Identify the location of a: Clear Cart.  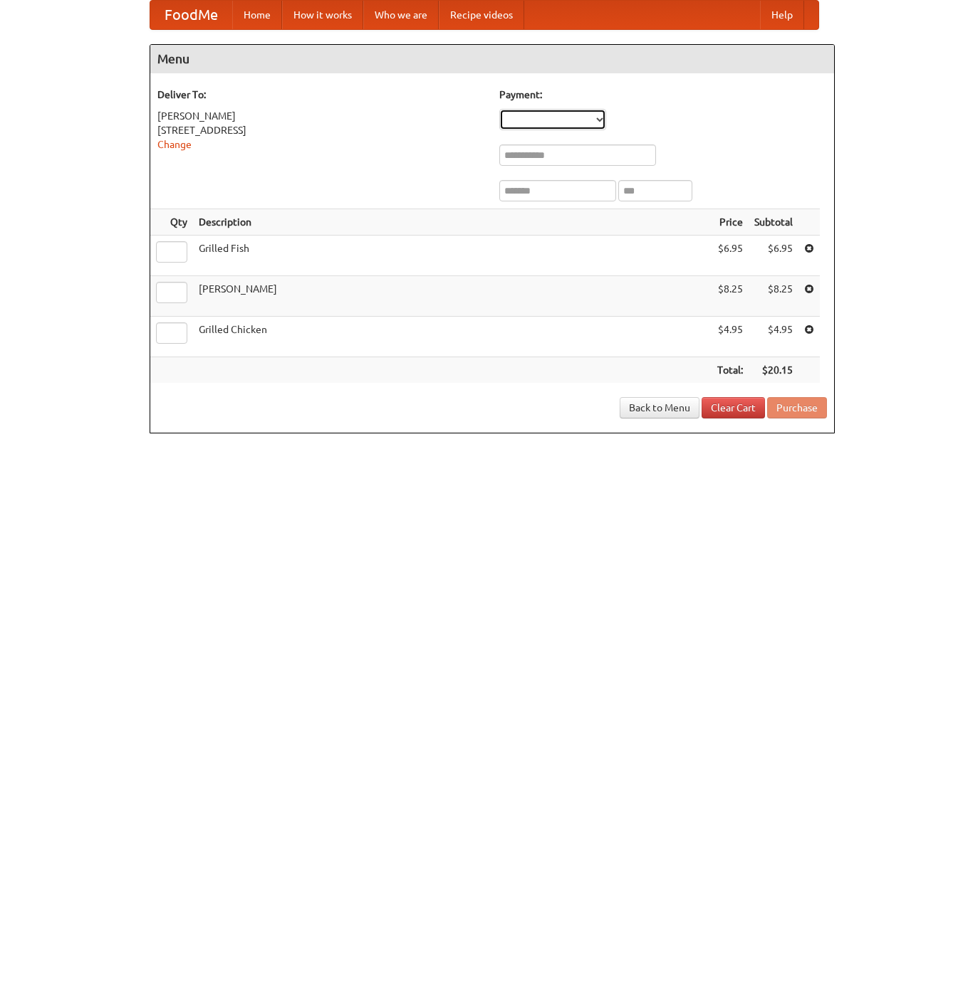
(733, 408).